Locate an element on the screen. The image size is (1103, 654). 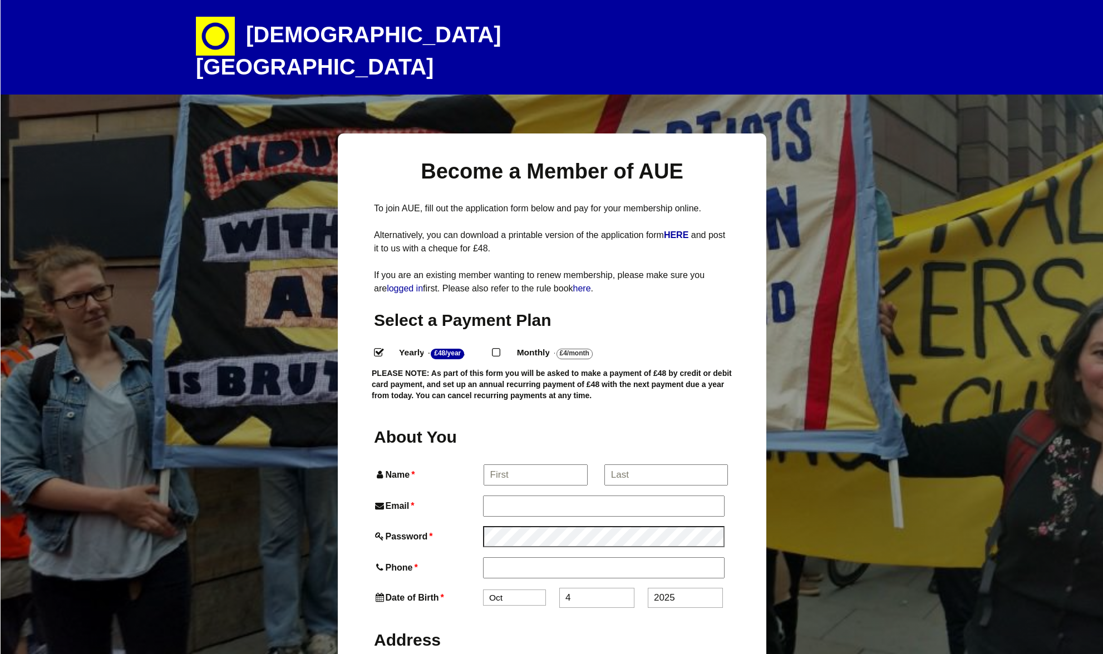
a: HERE is located at coordinates (677, 235).